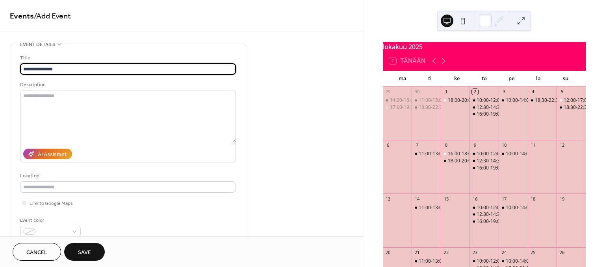 The width and height of the screenshot is (605, 267). I want to click on div: 7, so click(417, 145).